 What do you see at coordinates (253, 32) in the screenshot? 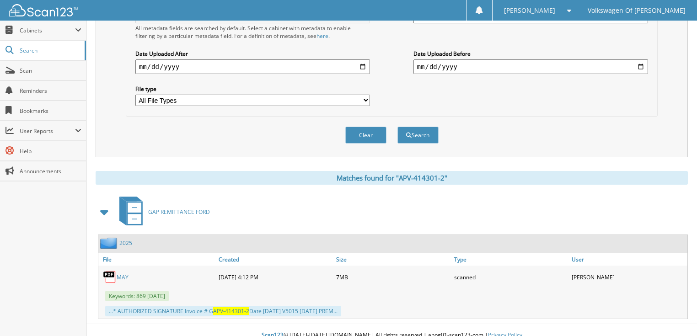
I see `div: All metadata fields are searched by default. Select a cabinet with metadata to enable filtering b...` at bounding box center [253, 32].